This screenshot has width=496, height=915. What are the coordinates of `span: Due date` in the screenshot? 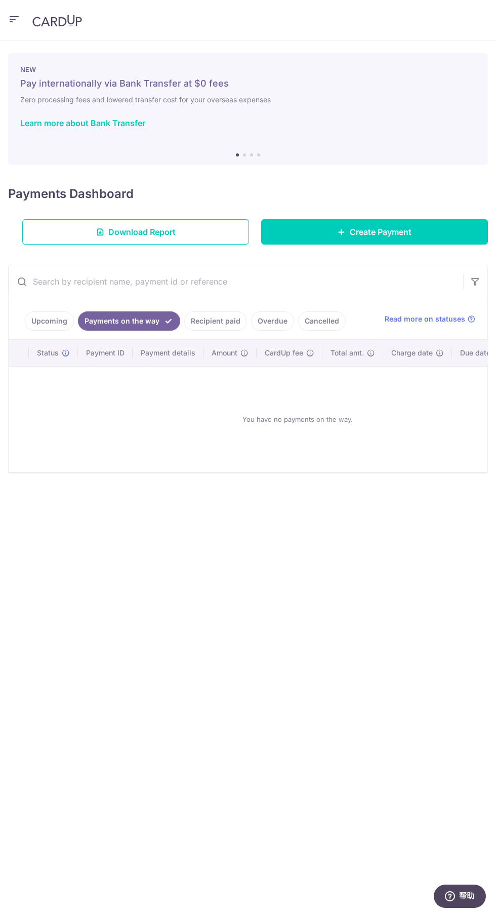 It's located at (476, 353).